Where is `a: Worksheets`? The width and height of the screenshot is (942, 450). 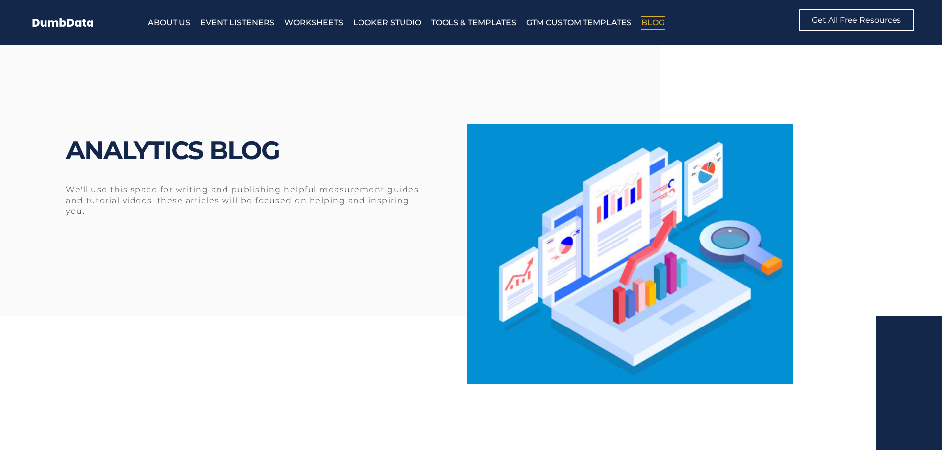
a: Worksheets is located at coordinates (314, 23).